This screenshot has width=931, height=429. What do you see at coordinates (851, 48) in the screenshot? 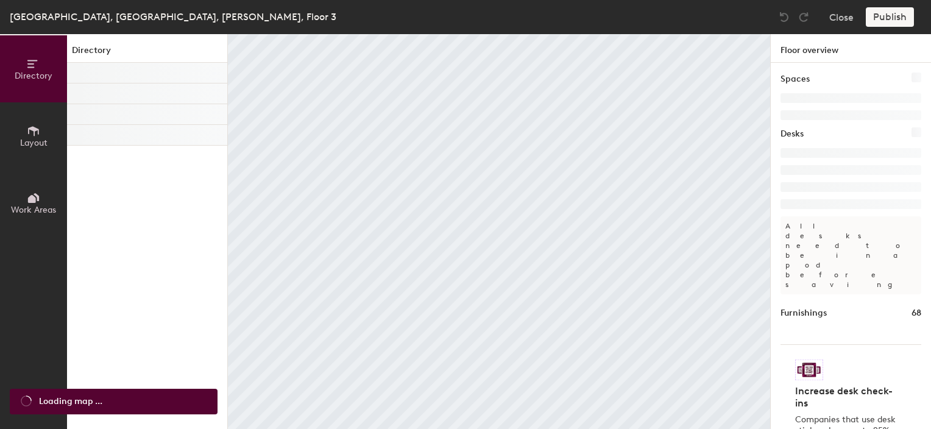
I see `h1: Floor overview` at bounding box center [851, 48].